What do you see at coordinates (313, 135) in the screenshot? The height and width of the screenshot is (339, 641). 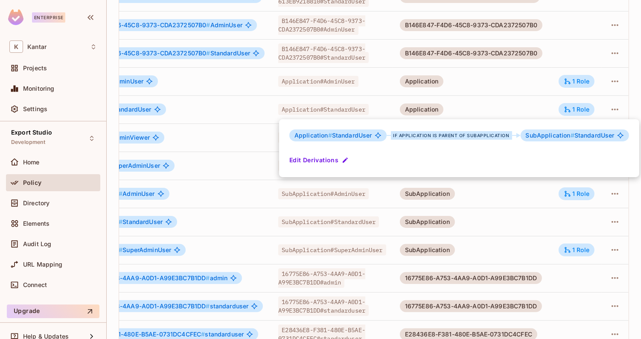 I see `span: Application` at bounding box center [313, 135].